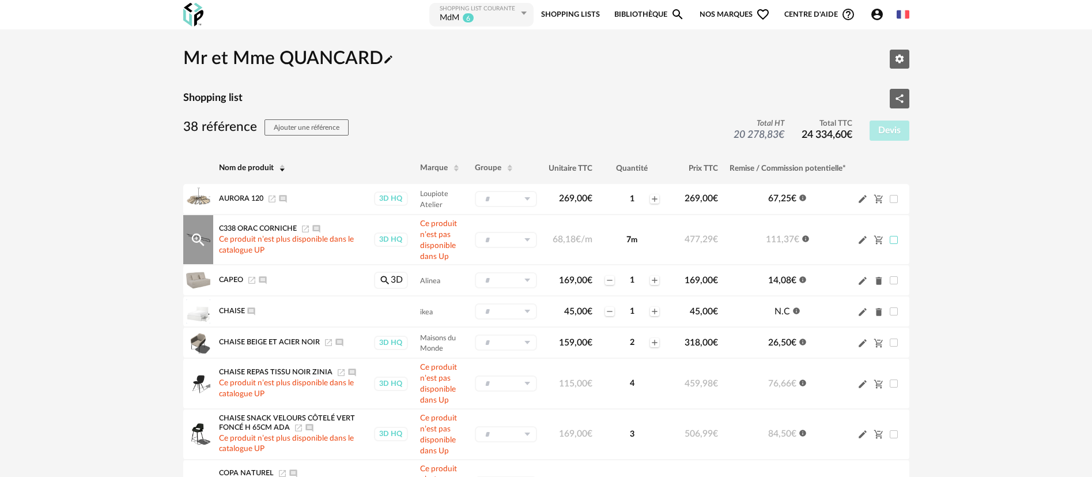 This screenshot has height=477, width=1092. What do you see at coordinates (391, 342) in the screenshot?
I see `div: 3D HQ` at bounding box center [391, 342].